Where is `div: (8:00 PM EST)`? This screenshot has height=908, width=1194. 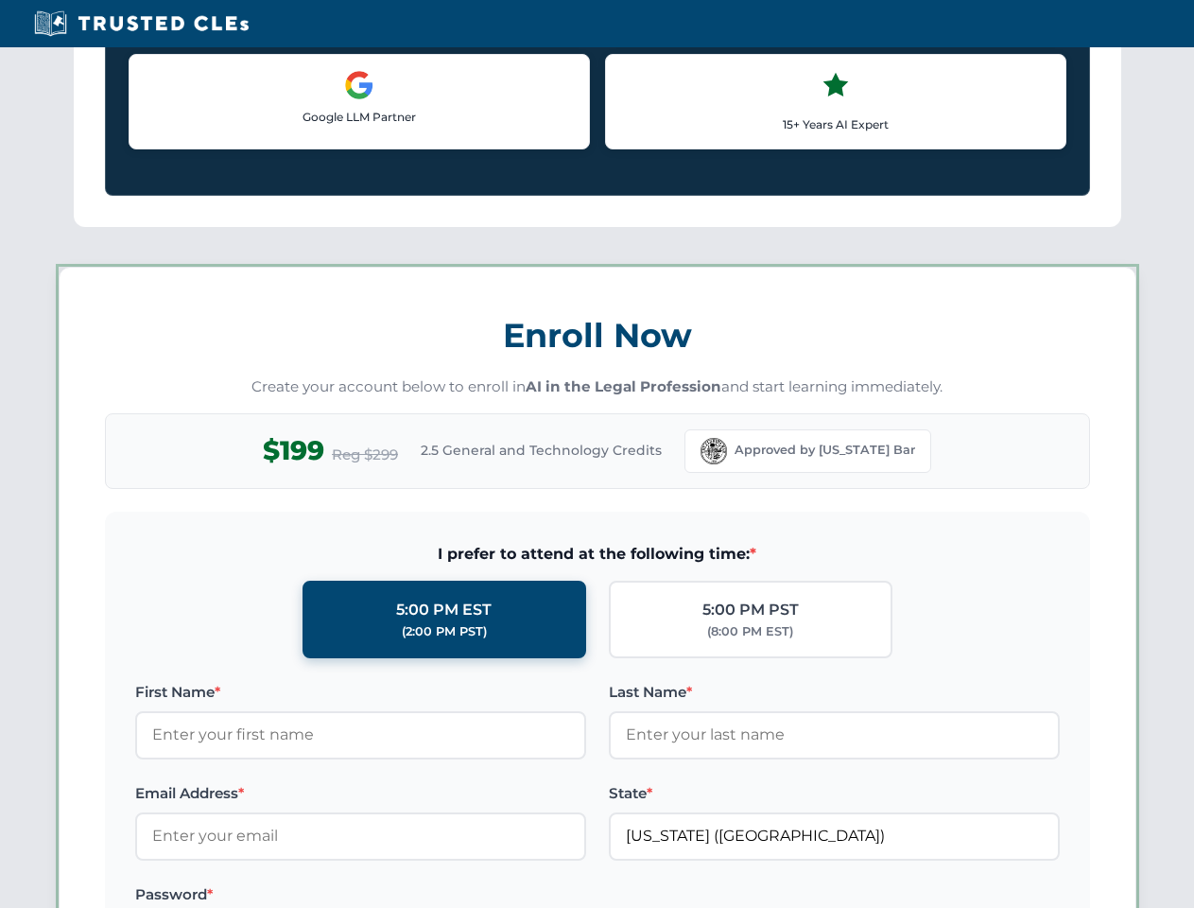 div: (8:00 PM EST) is located at coordinates (750, 632).